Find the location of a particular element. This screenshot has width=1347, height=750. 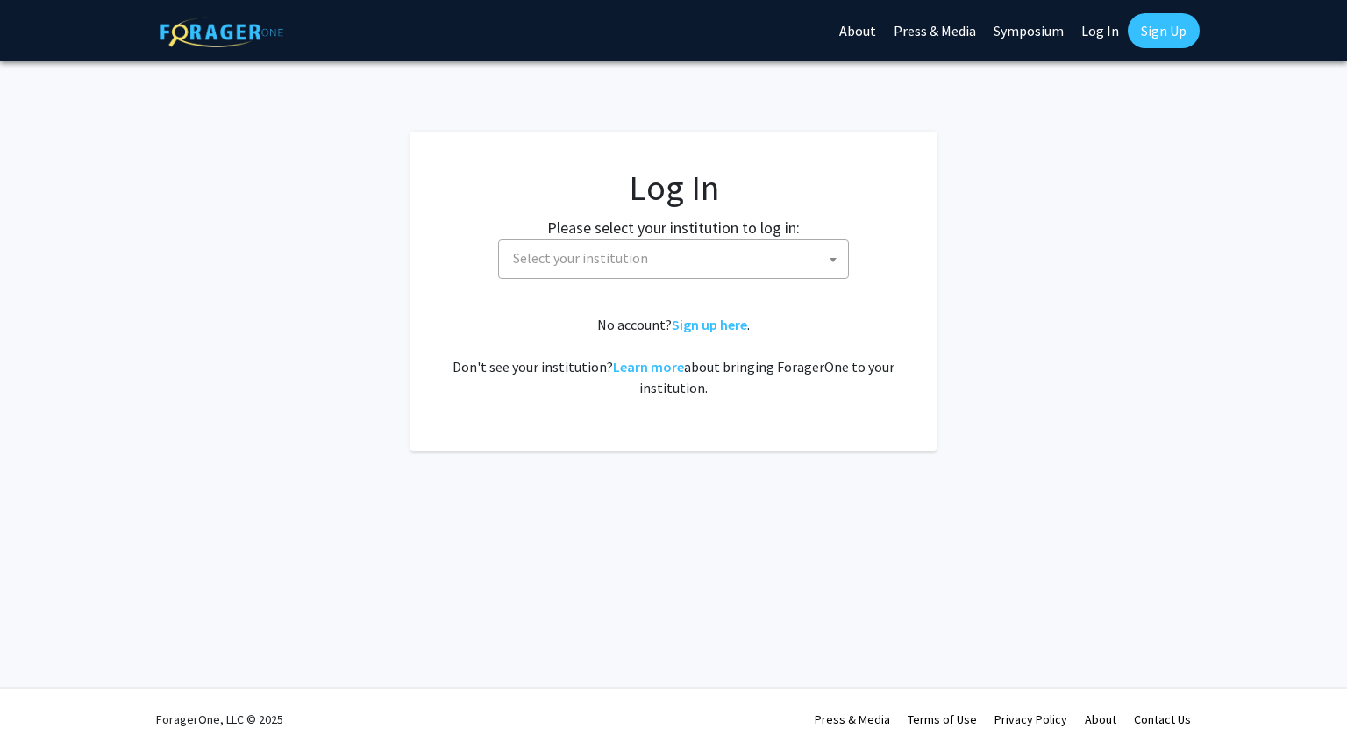

div: No account? . Don't see your institution? about bringing ForagerOne to your institution. is located at coordinates (674, 356).